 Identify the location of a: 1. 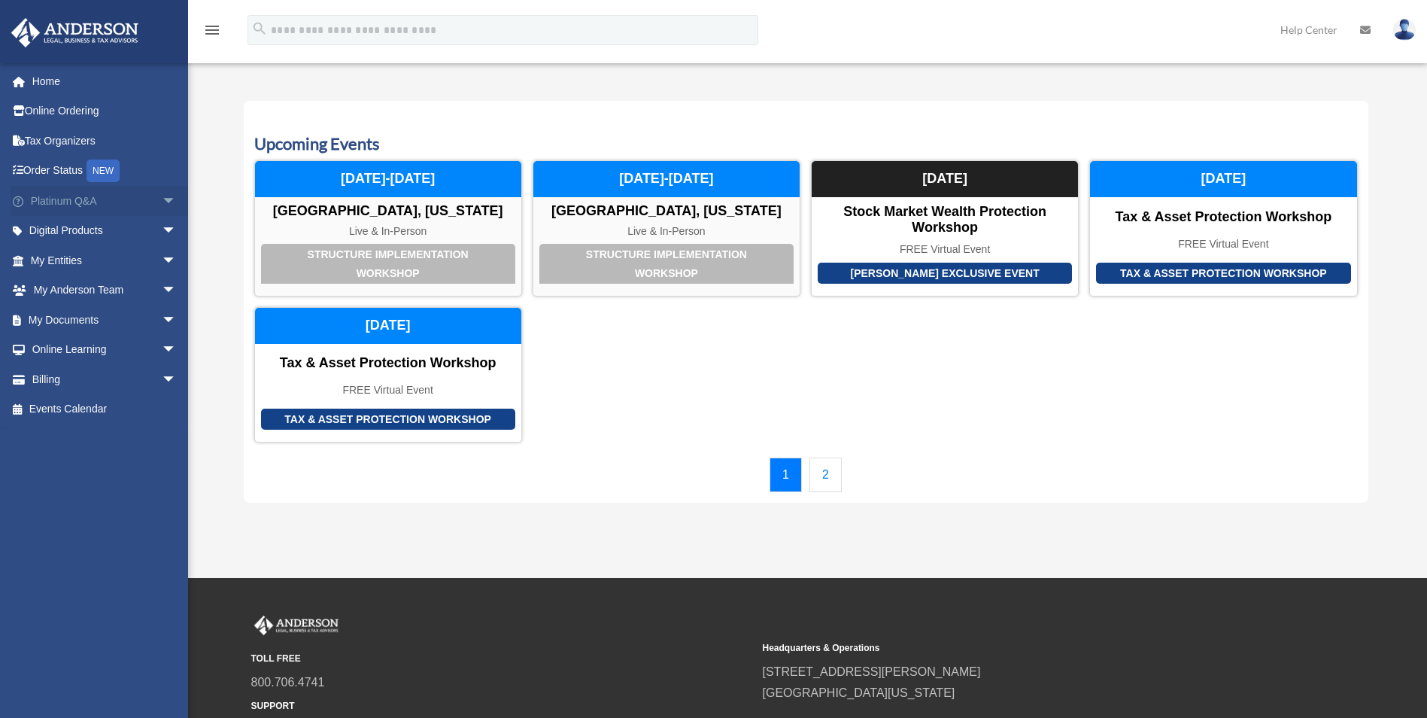
(785, 475).